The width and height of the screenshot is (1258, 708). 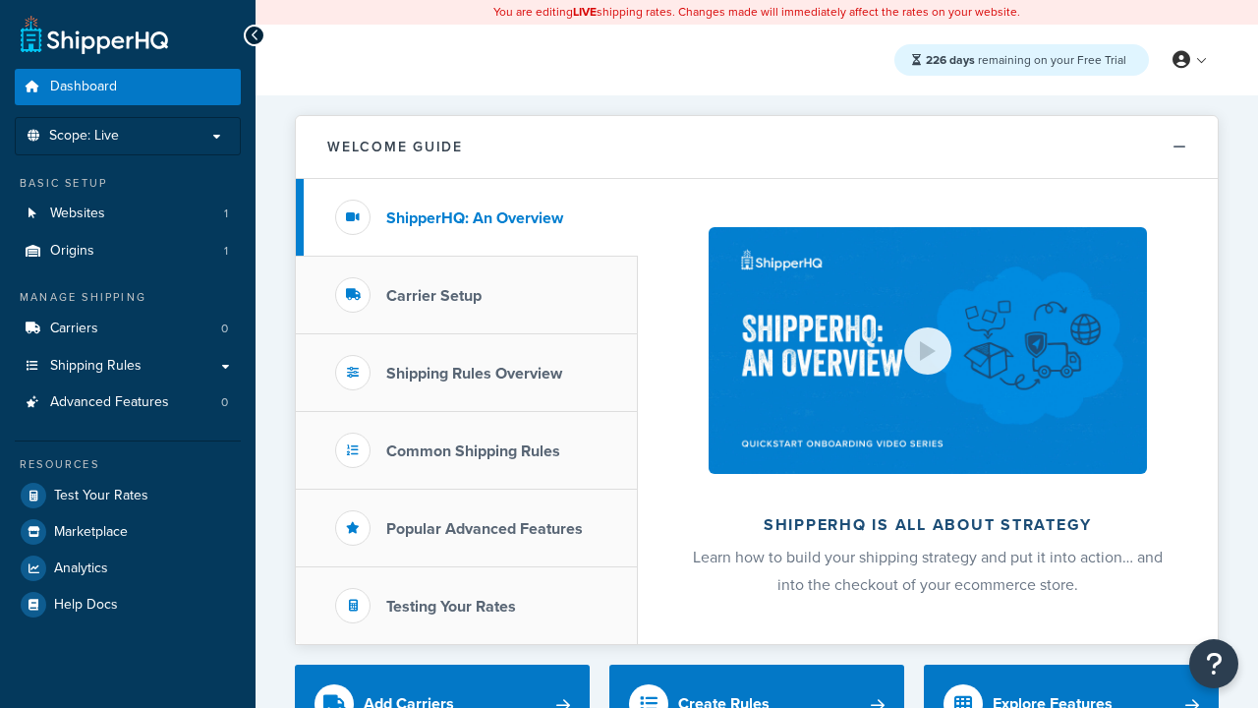 What do you see at coordinates (84, 136) in the screenshot?
I see `span: Scope: Live` at bounding box center [84, 136].